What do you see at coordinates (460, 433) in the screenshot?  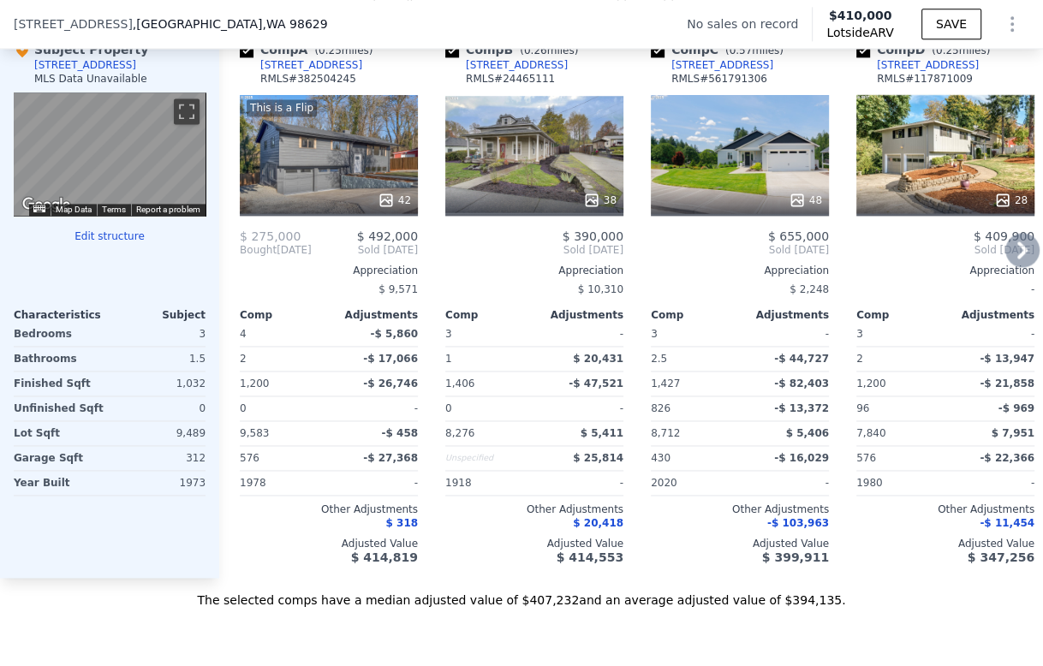 I see `span: 8,276` at bounding box center [460, 433].